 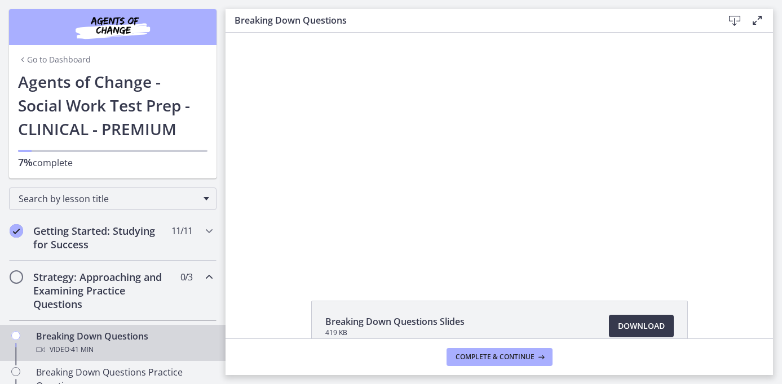 What do you see at coordinates (495, 357) in the screenshot?
I see `span: Complete & continue` at bounding box center [495, 357].